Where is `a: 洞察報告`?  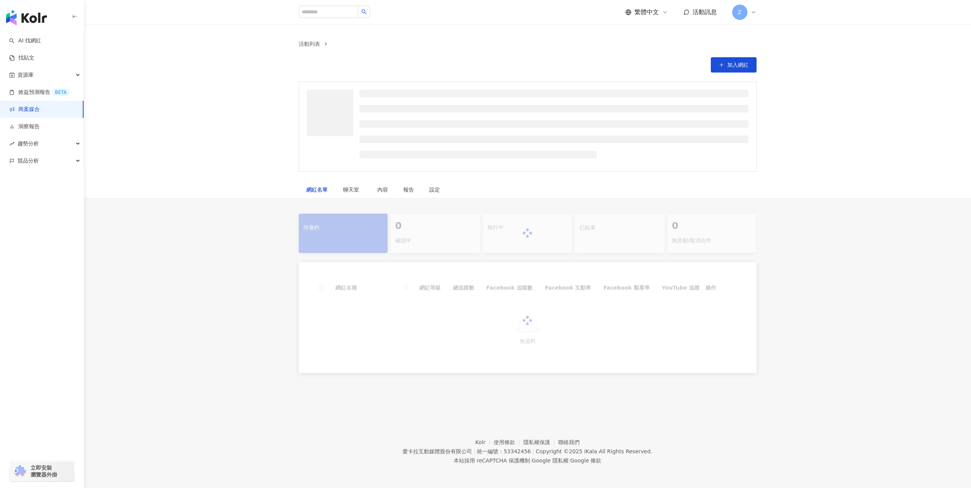 a: 洞察報告 is located at coordinates (24, 127).